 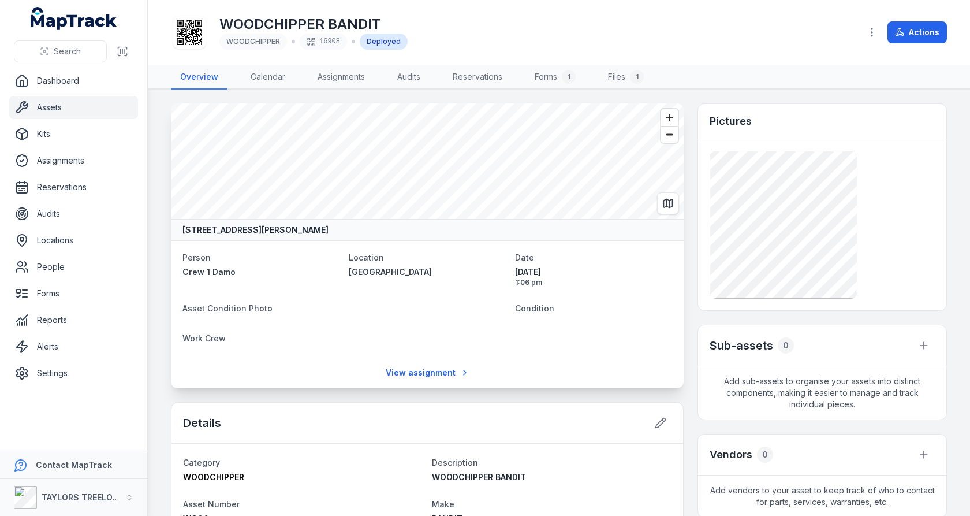 What do you see at coordinates (427, 161) in the screenshot?
I see `canvas: Map` at bounding box center [427, 161].